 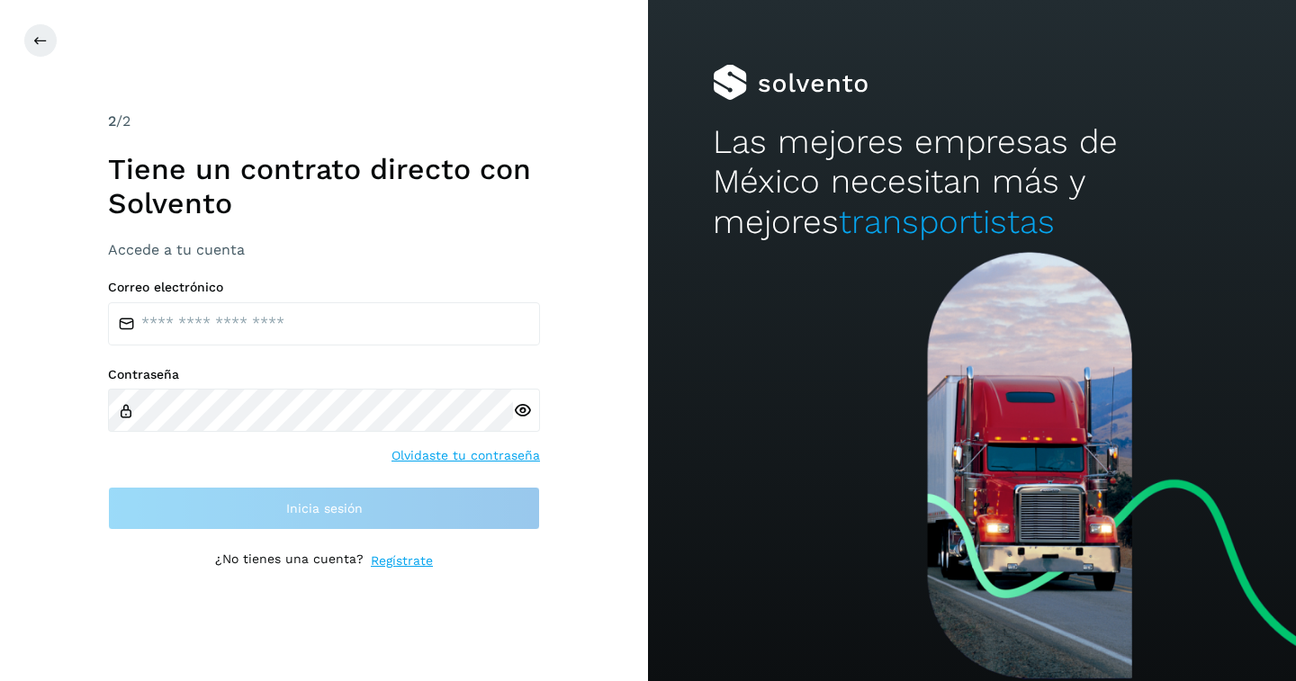 I want to click on a: Regístrate, so click(x=401, y=561).